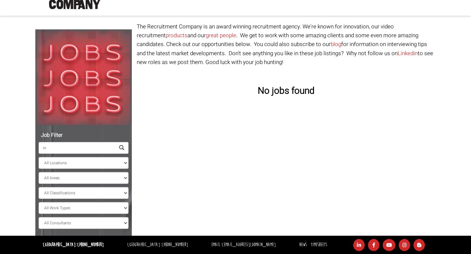 The width and height of the screenshot is (471, 254). Describe the element at coordinates (243, 245) in the screenshot. I see `li: Email:` at that location.